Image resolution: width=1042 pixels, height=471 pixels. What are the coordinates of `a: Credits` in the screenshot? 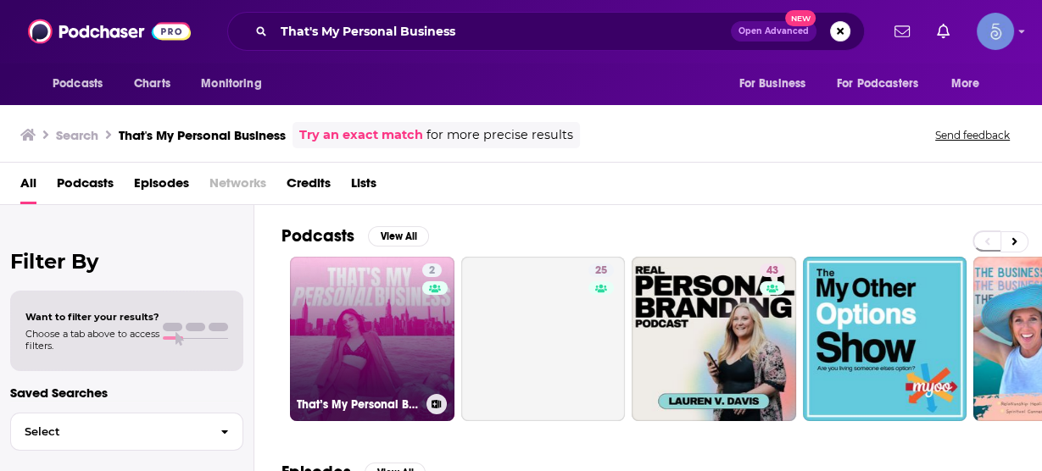 It's located at (308, 186).